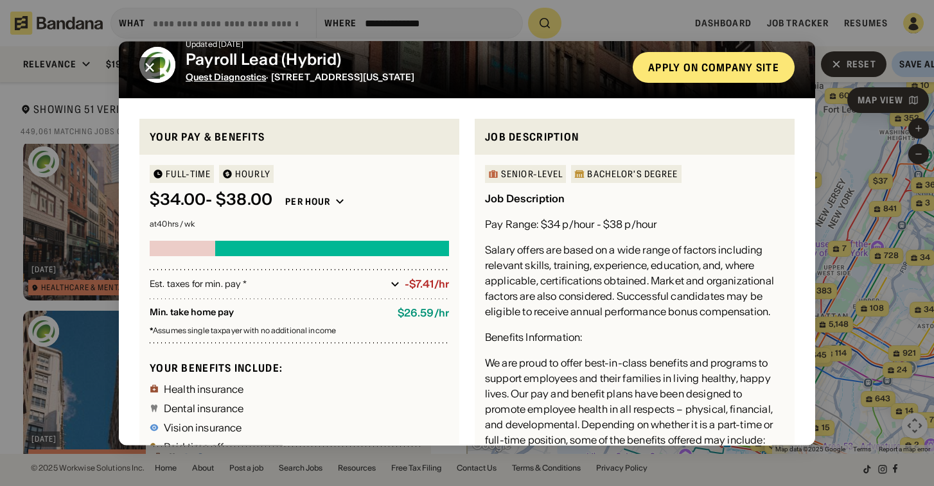  Describe the element at coordinates (632, 175) in the screenshot. I see `div: Bachelor's Degree` at that location.